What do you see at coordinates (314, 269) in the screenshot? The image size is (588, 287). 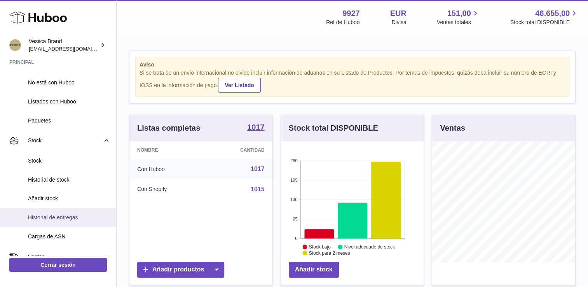 I see `a: Añadir stock` at bounding box center [314, 269].